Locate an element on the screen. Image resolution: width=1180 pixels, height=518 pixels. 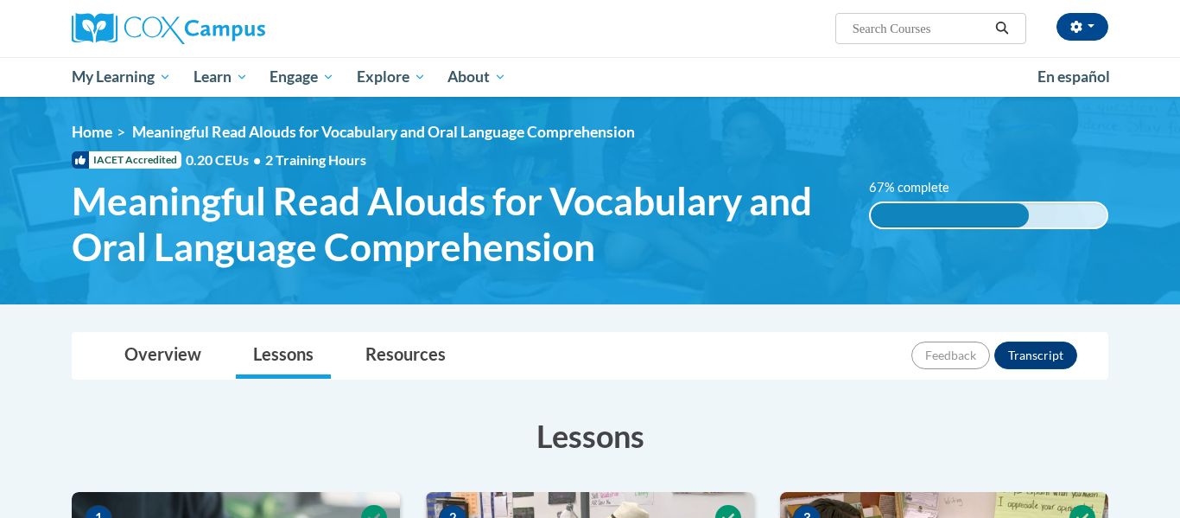
span: 0.20 CEUs is located at coordinates (225, 160).